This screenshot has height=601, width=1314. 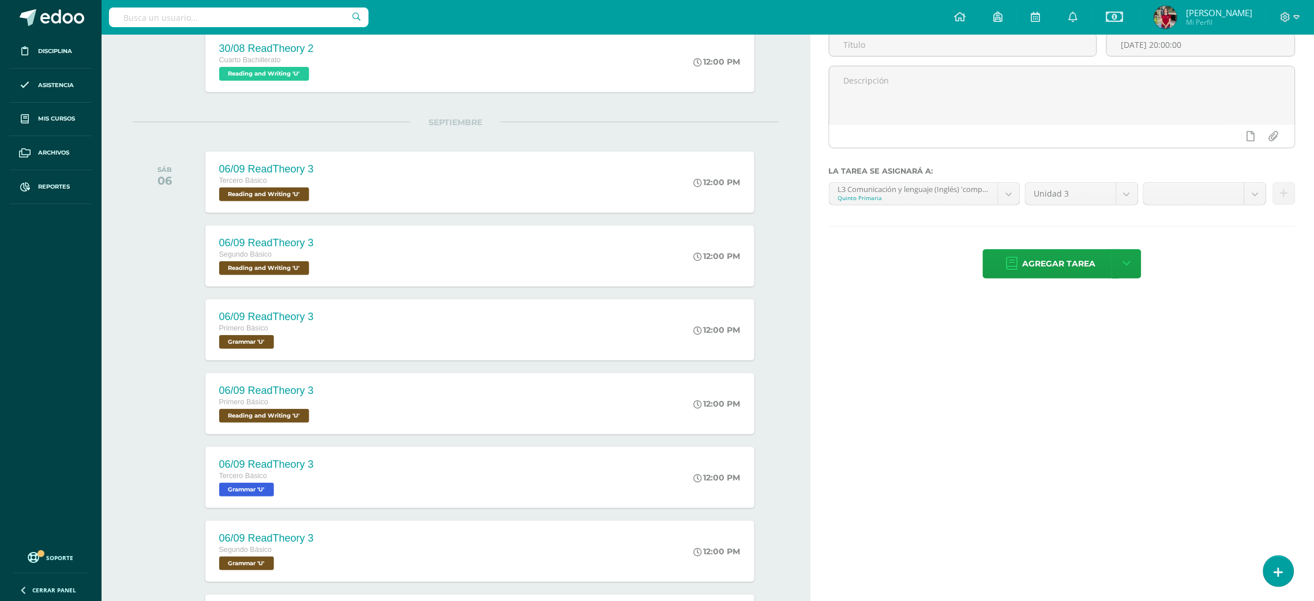 What do you see at coordinates (266, 48) in the screenshot?
I see `div: 30/08 ReadTheory 2` at bounding box center [266, 48].